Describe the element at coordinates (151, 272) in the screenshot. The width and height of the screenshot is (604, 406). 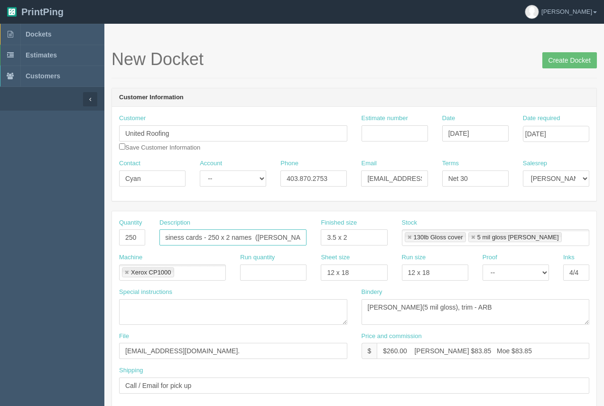
I see `div: Xerox CP1000` at that location.